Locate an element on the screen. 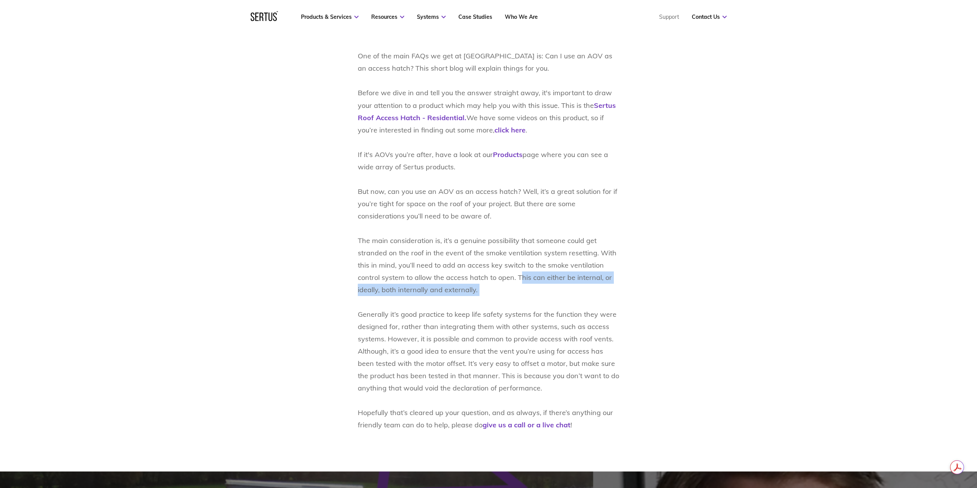 Image resolution: width=977 pixels, height=488 pixels. a: Sertus Roof Access Hatch - Residential. is located at coordinates (487, 111).